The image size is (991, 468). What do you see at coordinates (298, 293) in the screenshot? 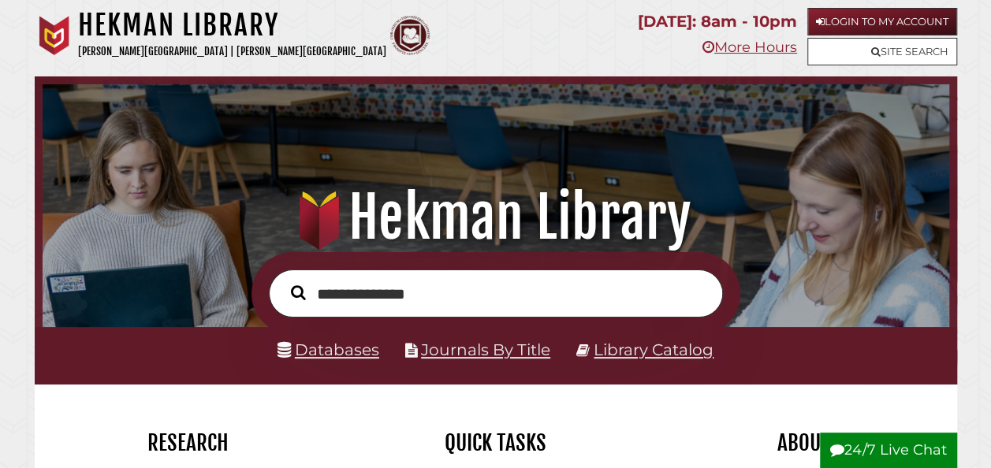
I see `i: Search` at bounding box center [298, 293].